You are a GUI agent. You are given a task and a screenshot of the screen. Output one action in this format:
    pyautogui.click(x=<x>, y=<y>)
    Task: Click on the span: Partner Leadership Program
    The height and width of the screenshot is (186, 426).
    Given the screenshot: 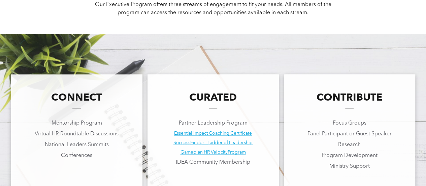 What is the action you would take?
    pyautogui.click(x=213, y=123)
    